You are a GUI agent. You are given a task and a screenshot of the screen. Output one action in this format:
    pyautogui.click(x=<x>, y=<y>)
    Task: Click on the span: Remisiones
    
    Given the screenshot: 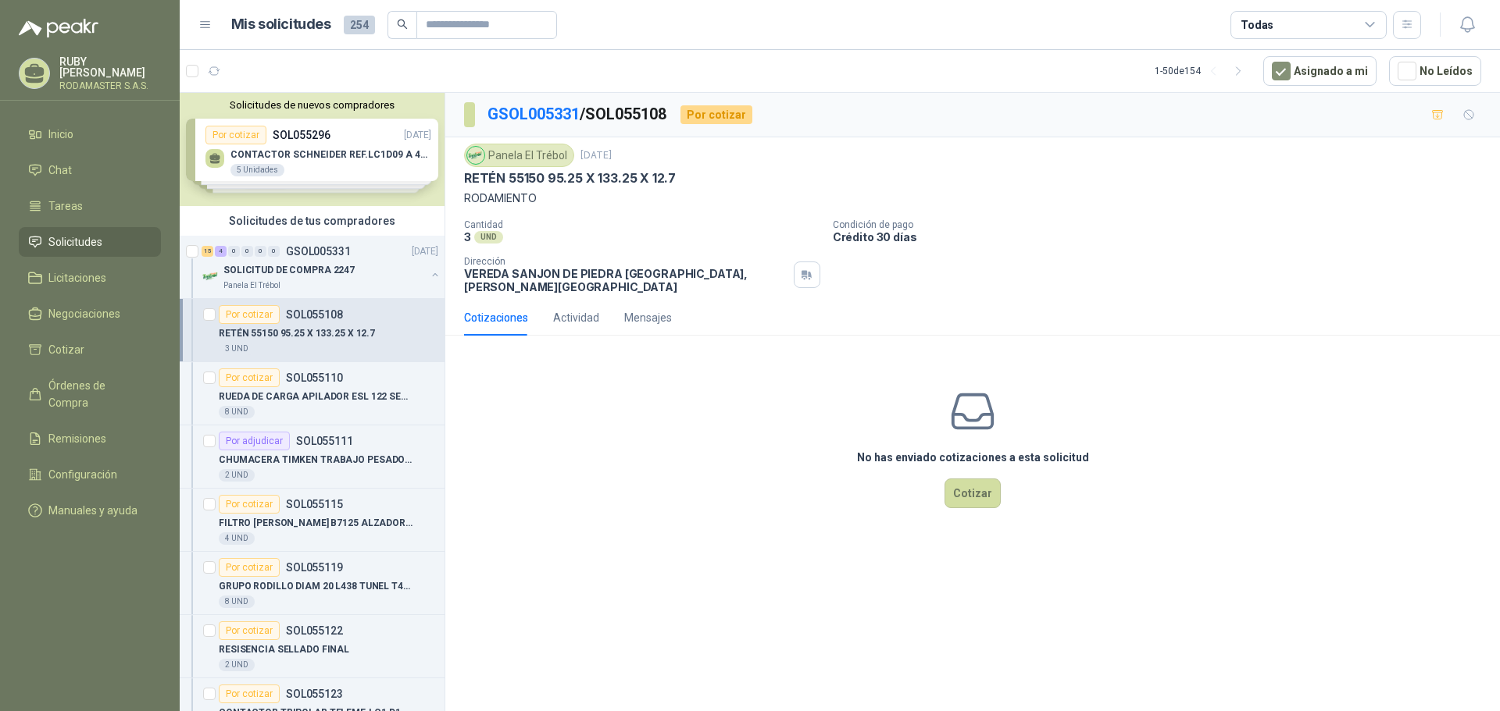 What is the action you would take?
    pyautogui.click(x=77, y=439)
    